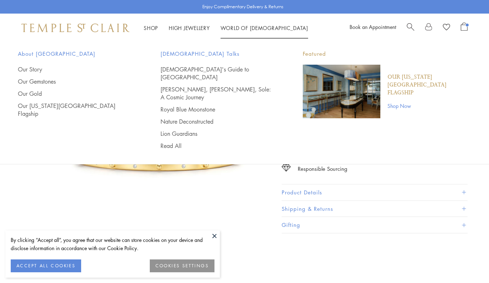 This screenshot has height=283, width=489. Describe the element at coordinates (113, 244) in the screenshot. I see `div: By clicking “Accept all”, you agree that our website can store cookies on your device and disclos...` at that location.